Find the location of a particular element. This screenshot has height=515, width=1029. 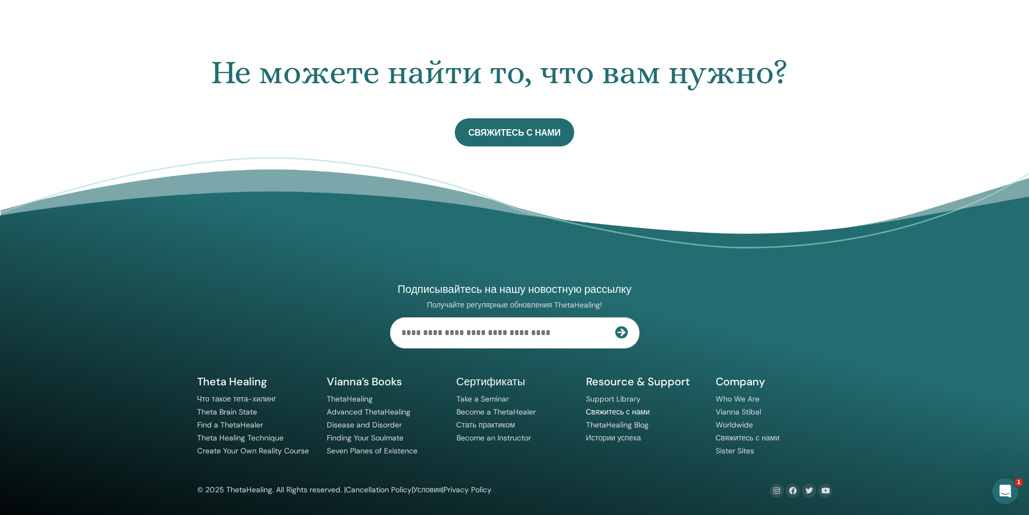

a: Истории успеха is located at coordinates (614, 437).